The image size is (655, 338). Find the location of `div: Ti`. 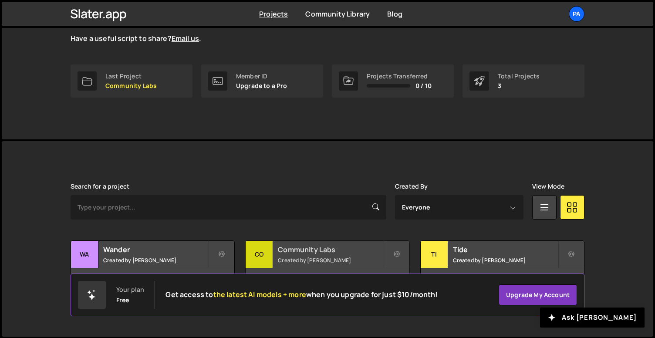

div: Ti is located at coordinates (434, 254).